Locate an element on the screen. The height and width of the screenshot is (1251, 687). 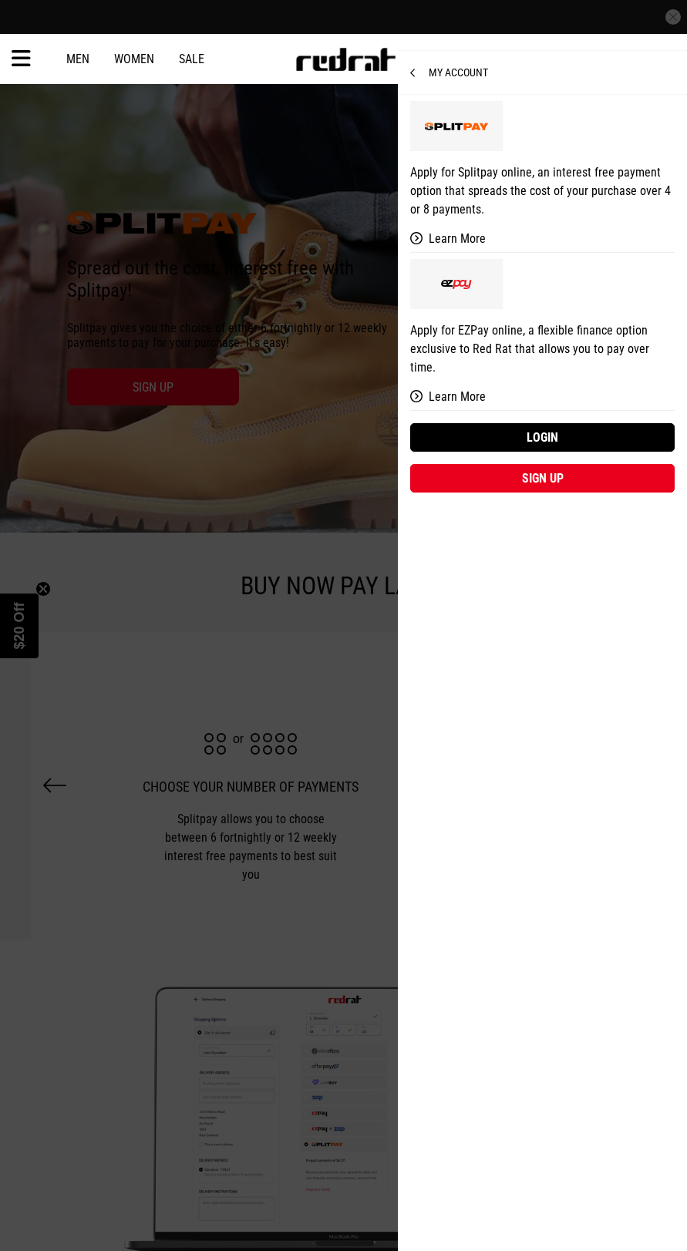
a: Sign up is located at coordinates (542, 478).